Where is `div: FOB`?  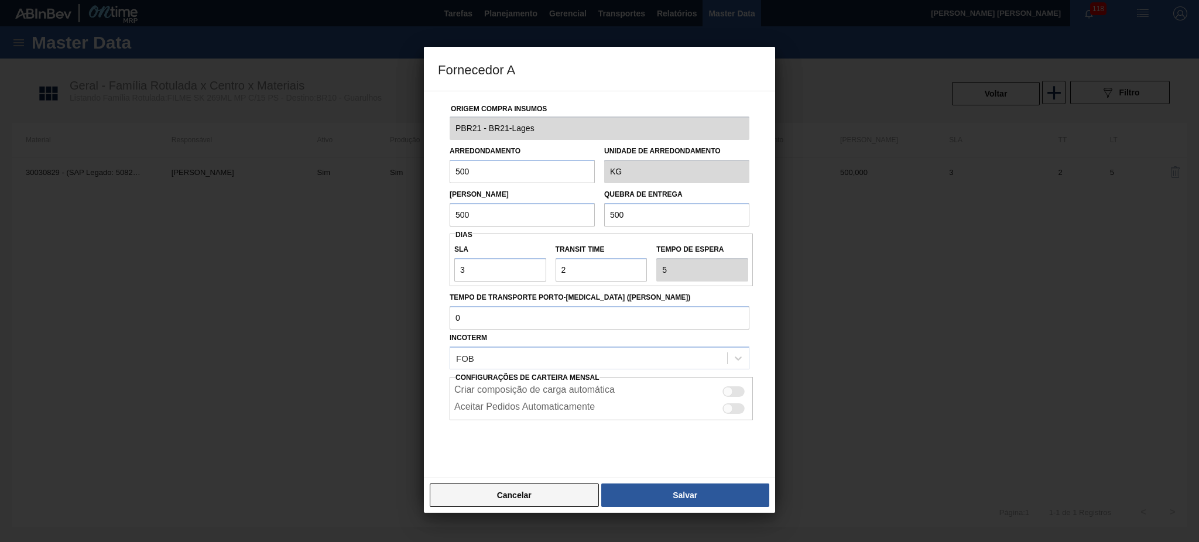
div: FOB is located at coordinates (465, 358).